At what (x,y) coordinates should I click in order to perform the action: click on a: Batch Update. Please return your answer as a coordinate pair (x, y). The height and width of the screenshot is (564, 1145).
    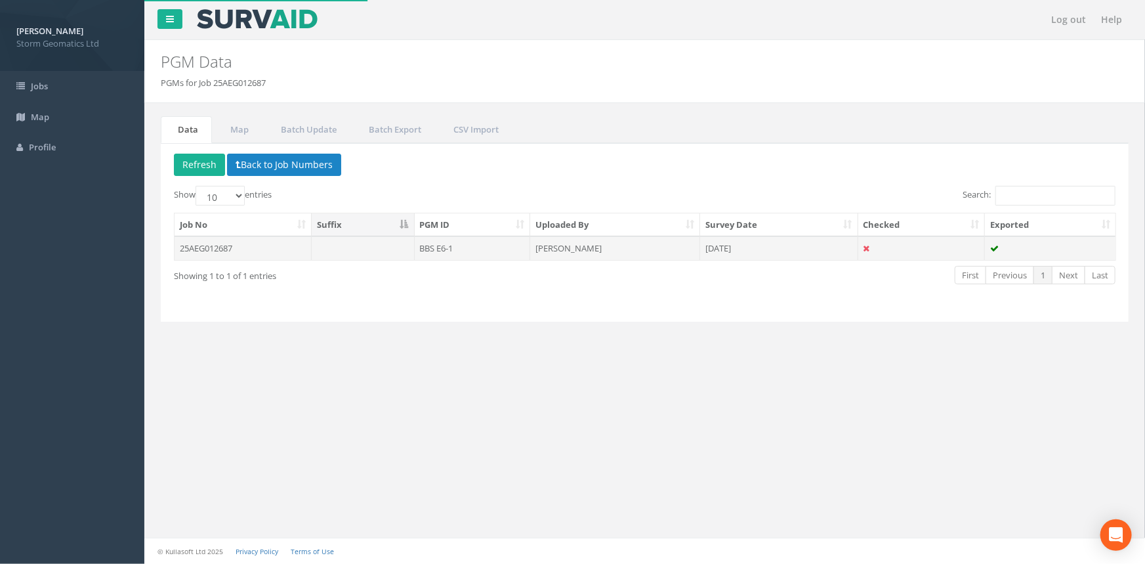
    Looking at the image, I should click on (307, 129).